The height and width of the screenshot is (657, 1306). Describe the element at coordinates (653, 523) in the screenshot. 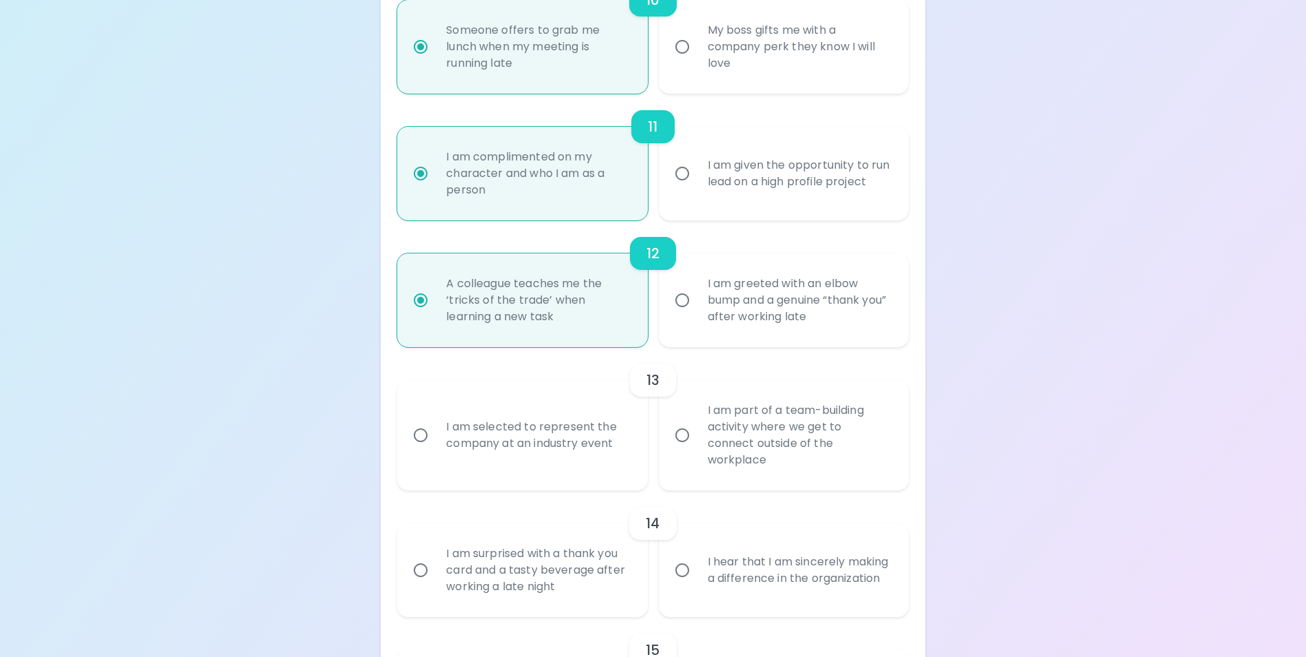

I see `h6: 14` at that location.